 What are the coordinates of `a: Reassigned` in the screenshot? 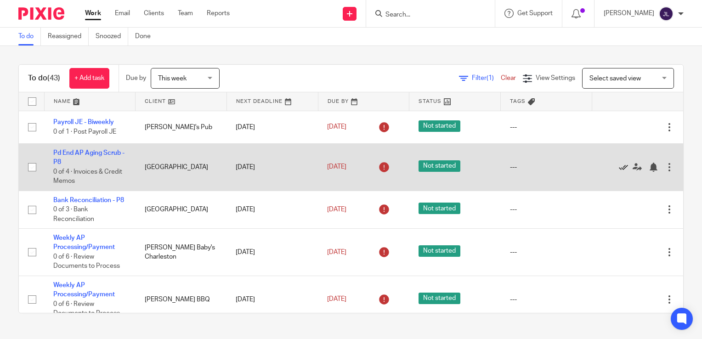 It's located at (68, 36).